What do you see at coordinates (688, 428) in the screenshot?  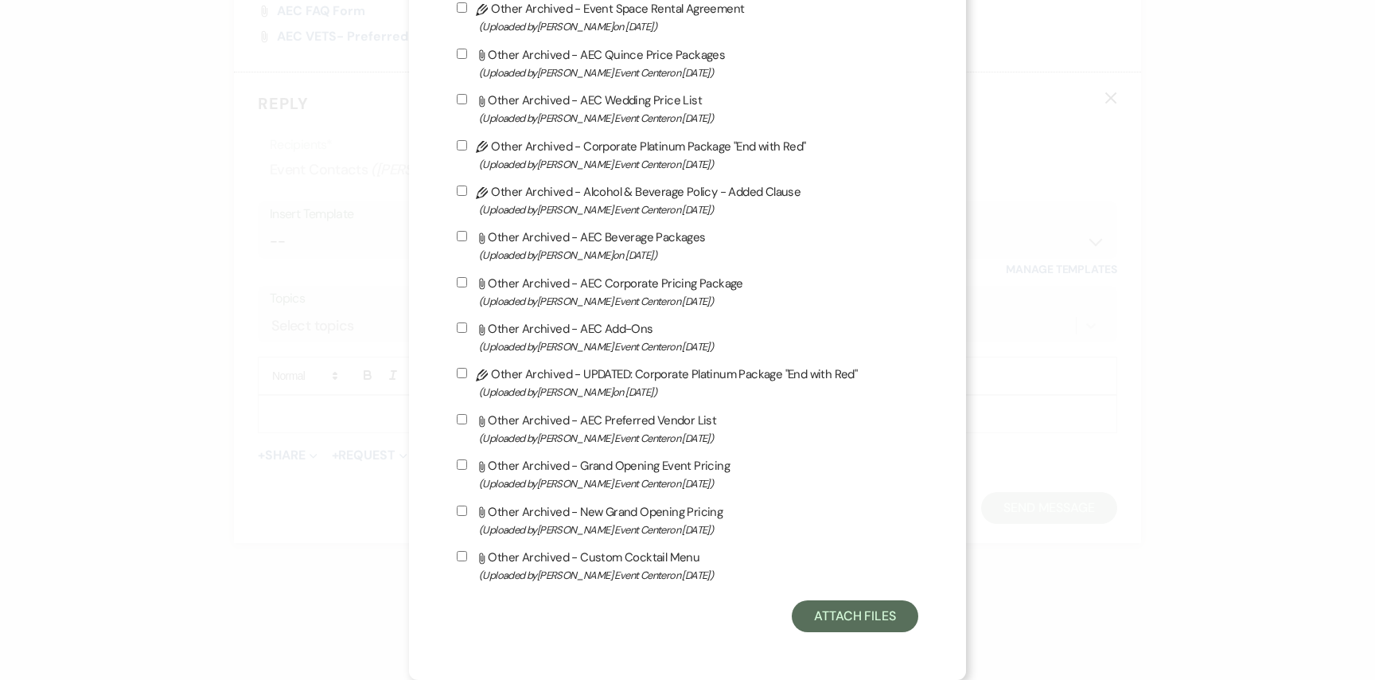 I see `label: Other Archived - AEC Preferred Vendor List` at bounding box center [688, 428].